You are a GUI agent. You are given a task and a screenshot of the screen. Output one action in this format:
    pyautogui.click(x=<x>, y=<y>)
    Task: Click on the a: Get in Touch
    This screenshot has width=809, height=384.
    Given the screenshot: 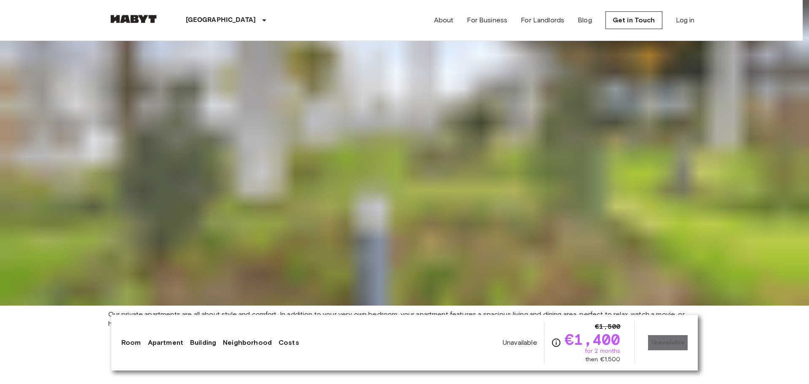 What is the action you would take?
    pyautogui.click(x=634, y=20)
    